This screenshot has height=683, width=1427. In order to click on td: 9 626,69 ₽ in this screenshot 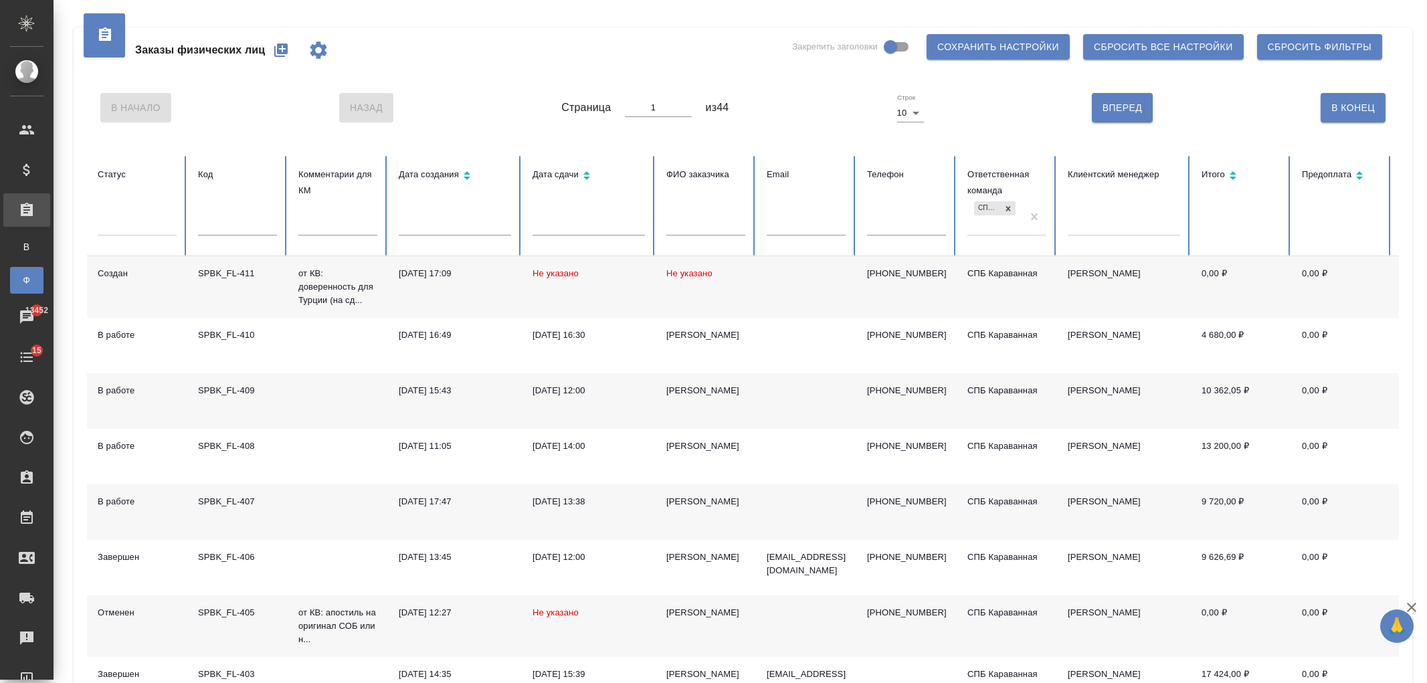, I will do `click(1241, 567)`.